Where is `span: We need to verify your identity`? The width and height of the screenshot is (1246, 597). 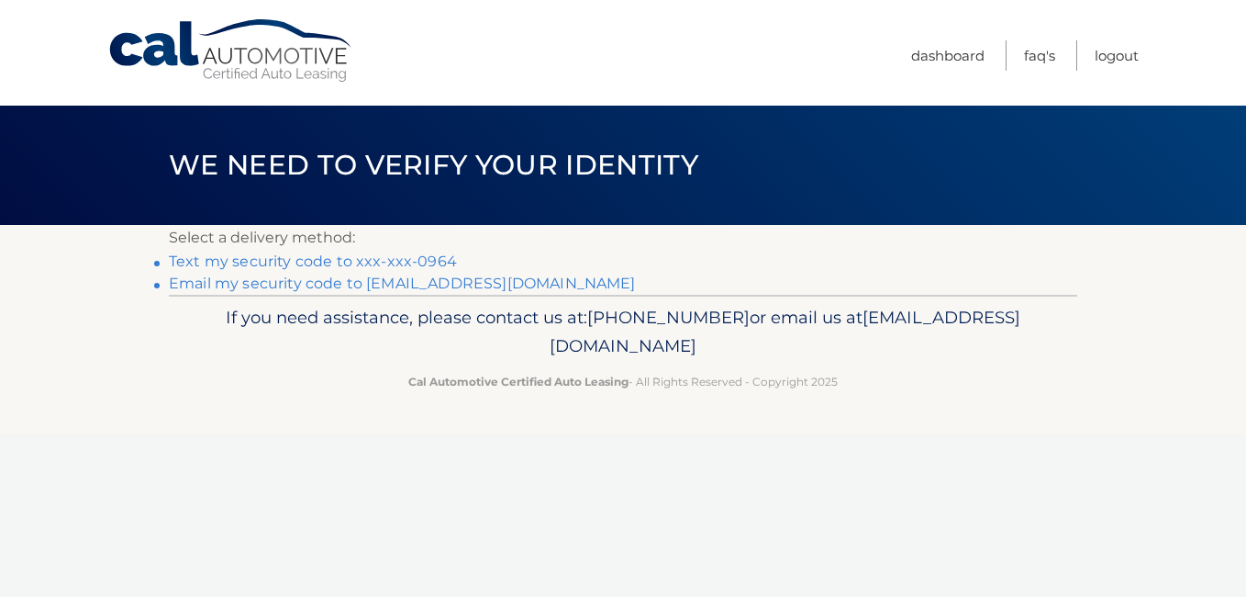 span: We need to verify your identity is located at coordinates (433, 164).